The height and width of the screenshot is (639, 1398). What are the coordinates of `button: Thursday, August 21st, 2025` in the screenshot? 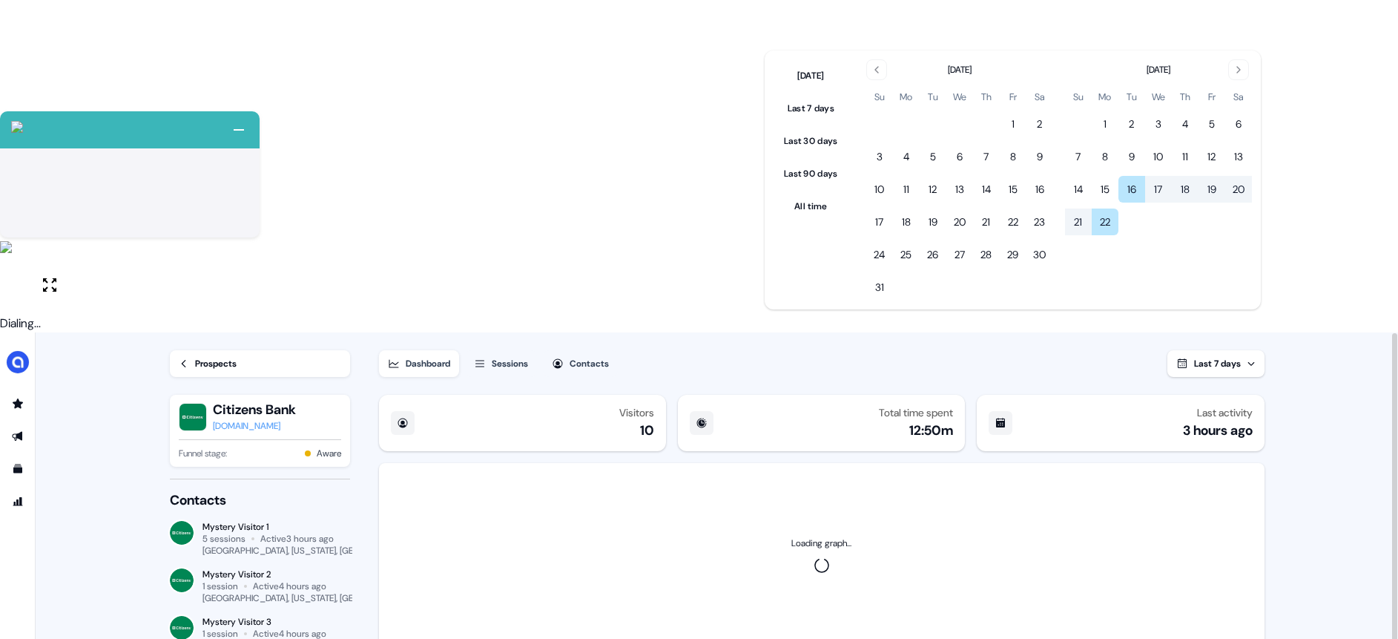 It's located at (987, 222).